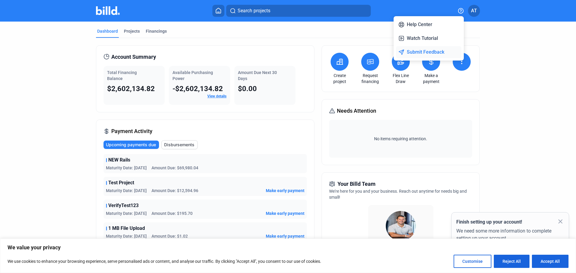  Describe the element at coordinates (164, 262) in the screenshot. I see `p: We use cookies to enhance your browsing experience, serve personalised ads or content, and analys...` at that location.